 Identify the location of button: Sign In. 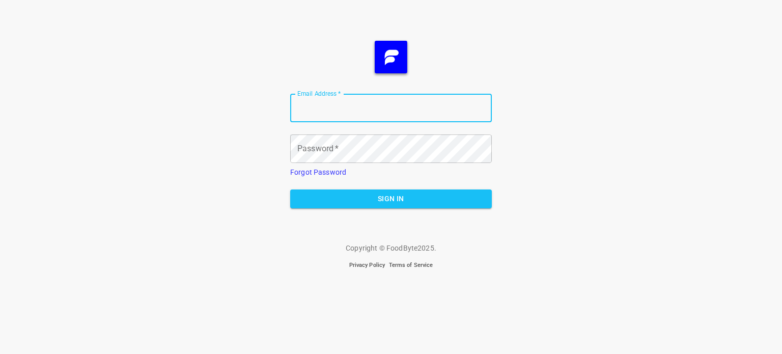
(391, 199).